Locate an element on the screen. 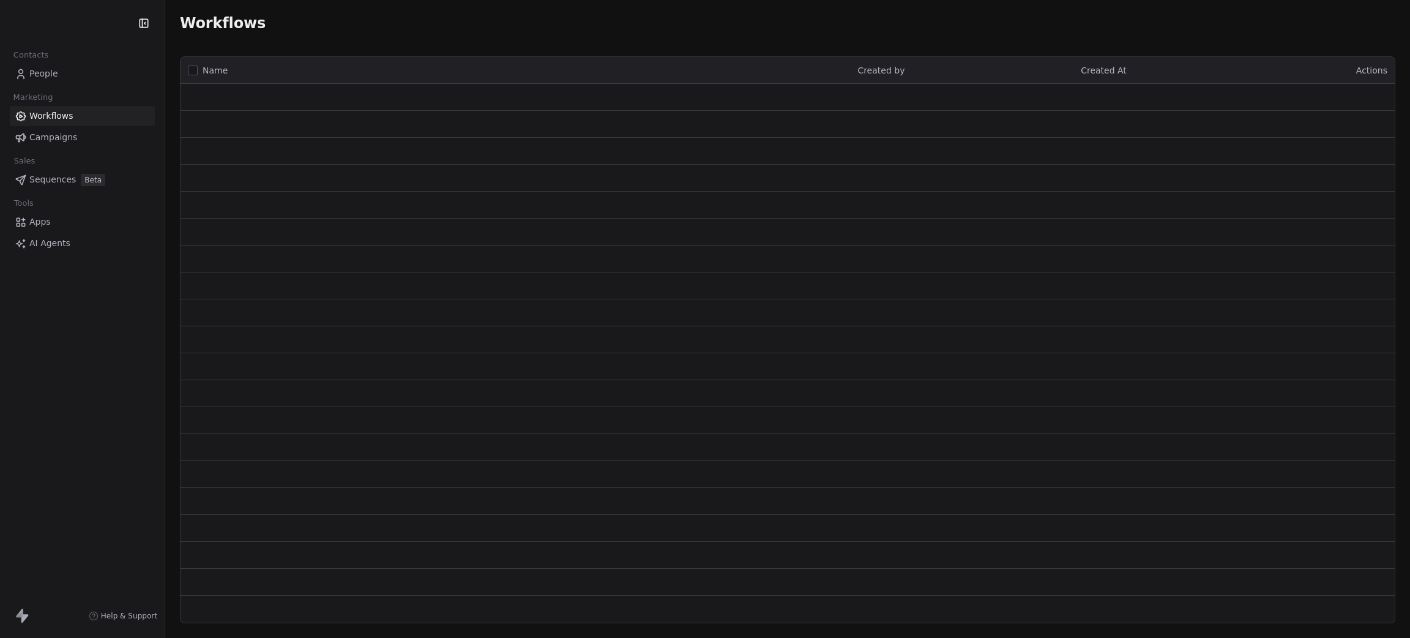 This screenshot has height=638, width=1410. a: Campaigns is located at coordinates (82, 137).